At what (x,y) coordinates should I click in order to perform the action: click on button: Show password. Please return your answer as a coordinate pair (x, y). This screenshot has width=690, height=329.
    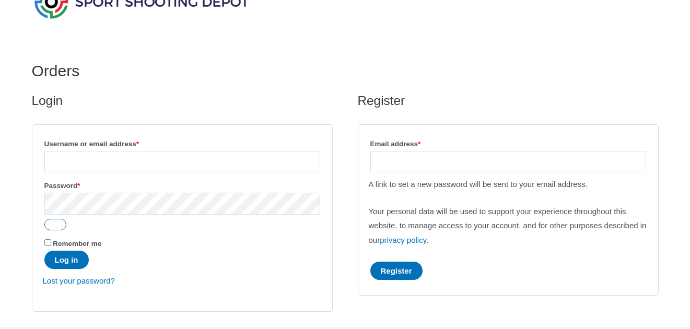
    Looking at the image, I should click on (55, 224).